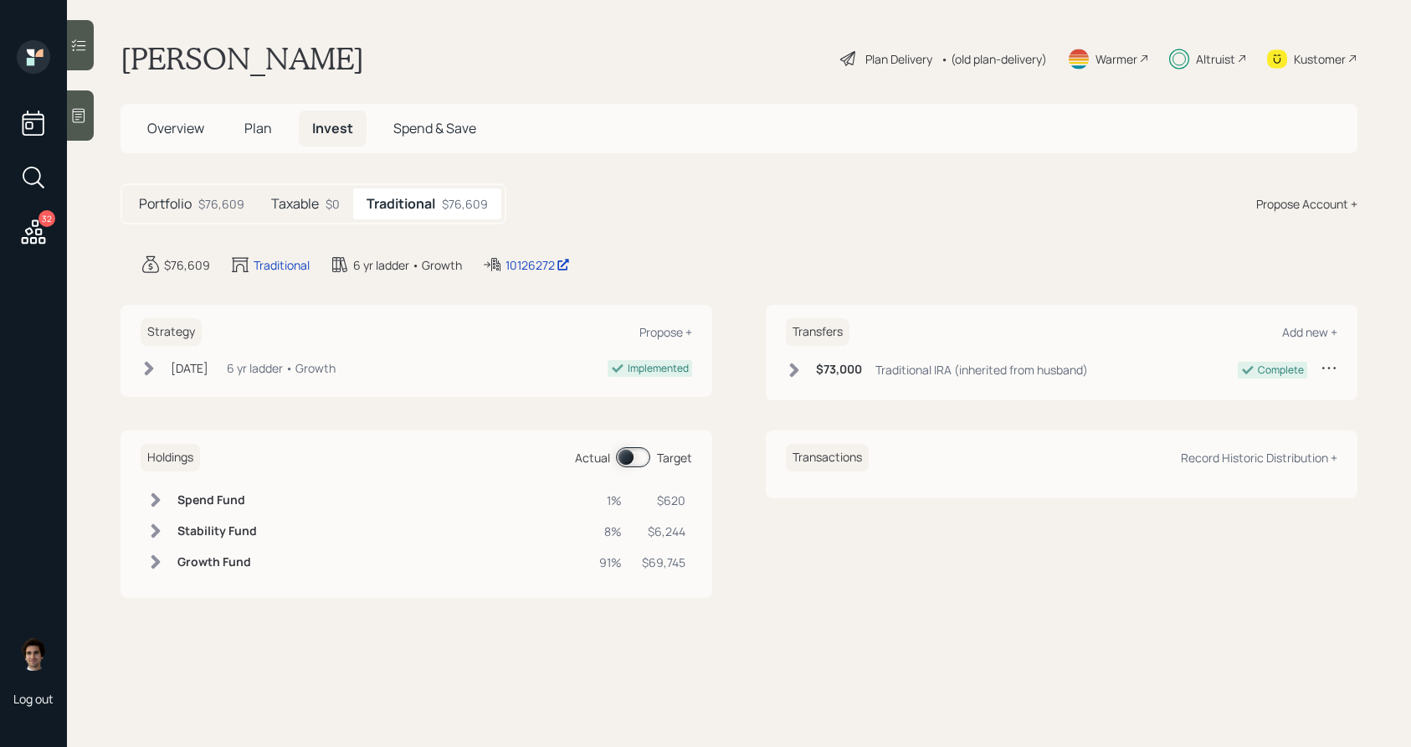 This screenshot has width=1411, height=747. Describe the element at coordinates (1310, 331) in the screenshot. I see `div: Add new +` at that location.